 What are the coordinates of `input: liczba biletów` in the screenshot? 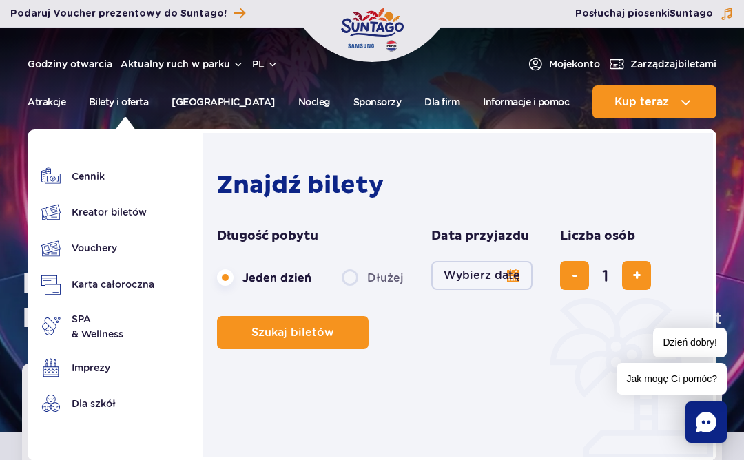 It's located at (606, 276).